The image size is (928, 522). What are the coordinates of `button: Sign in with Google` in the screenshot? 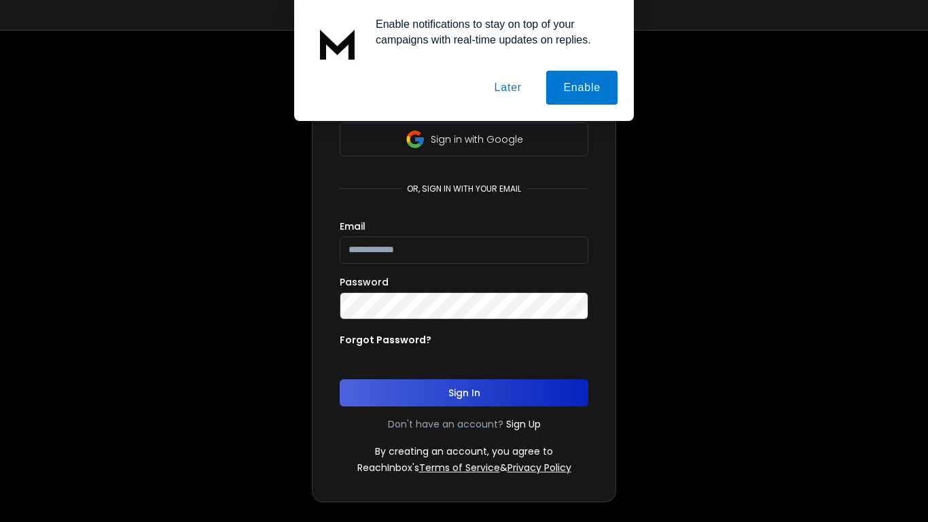 It's located at (464, 139).